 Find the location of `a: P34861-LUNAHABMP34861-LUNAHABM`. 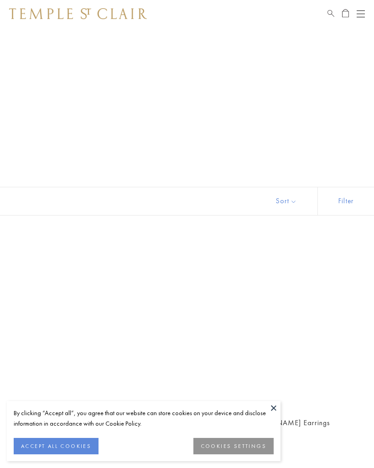

a: P34861-LUNAHABMP34861-LUNAHABM is located at coordinates (96, 323).